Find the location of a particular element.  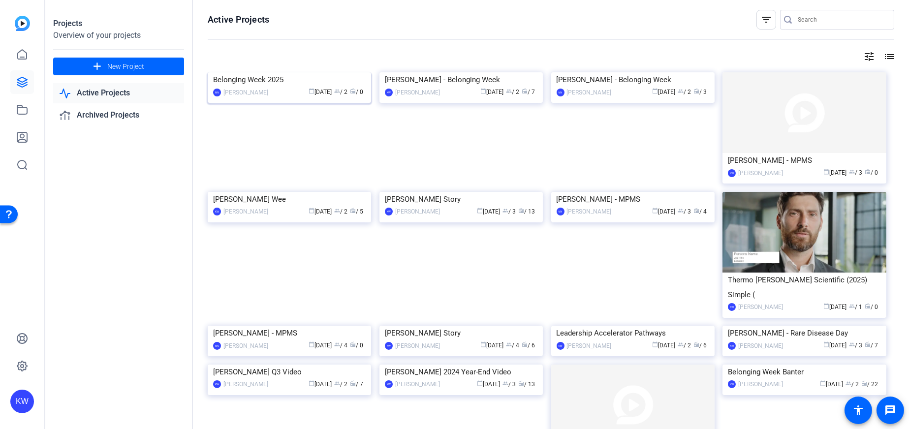

input: Search is located at coordinates (842, 20).